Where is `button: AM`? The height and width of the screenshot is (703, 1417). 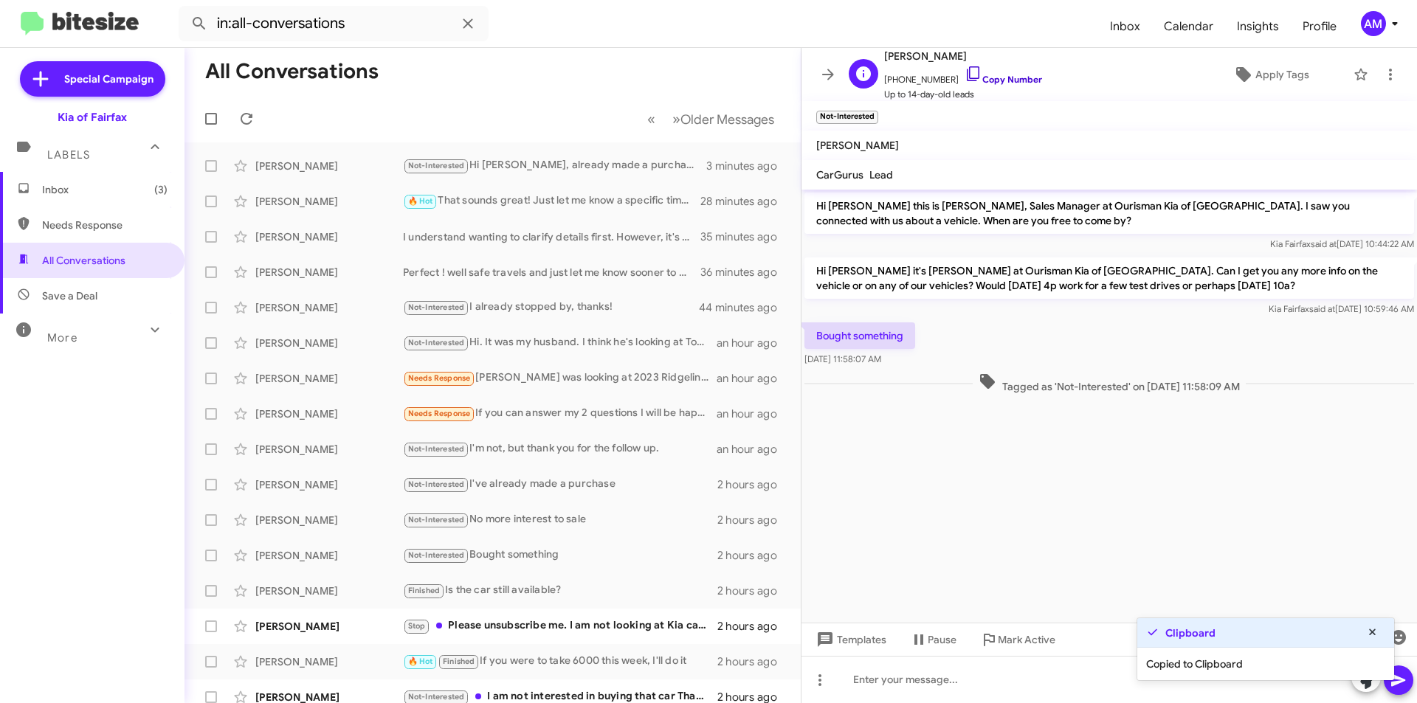
button: AM is located at coordinates (1374, 24).